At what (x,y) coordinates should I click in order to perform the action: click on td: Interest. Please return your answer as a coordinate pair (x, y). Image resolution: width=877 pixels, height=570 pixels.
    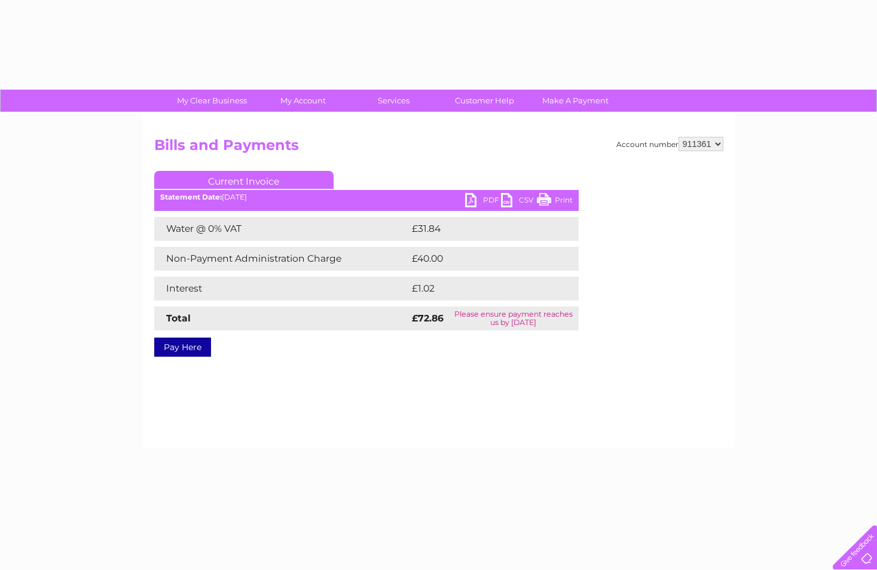
    Looking at the image, I should click on (281, 289).